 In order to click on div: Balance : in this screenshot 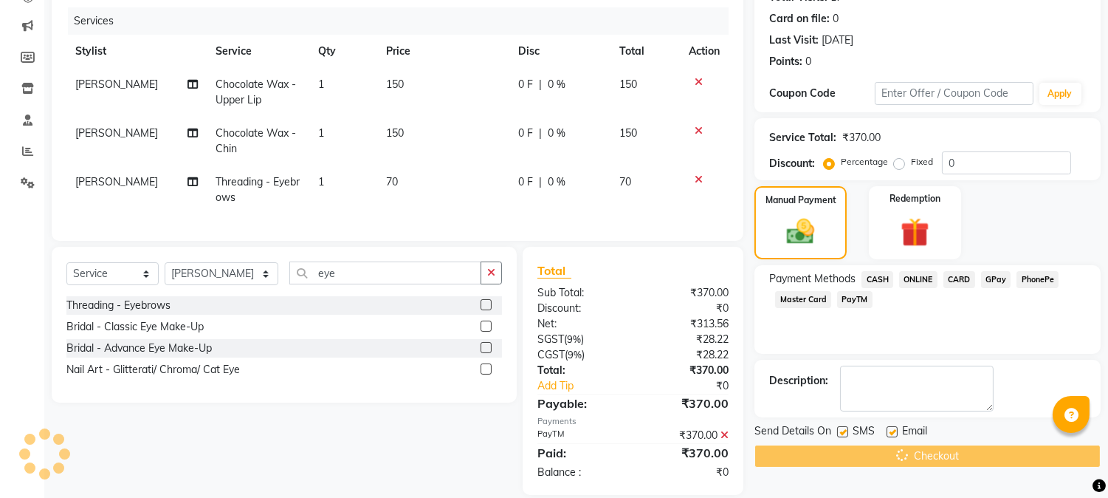, I will do `click(580, 472)`.